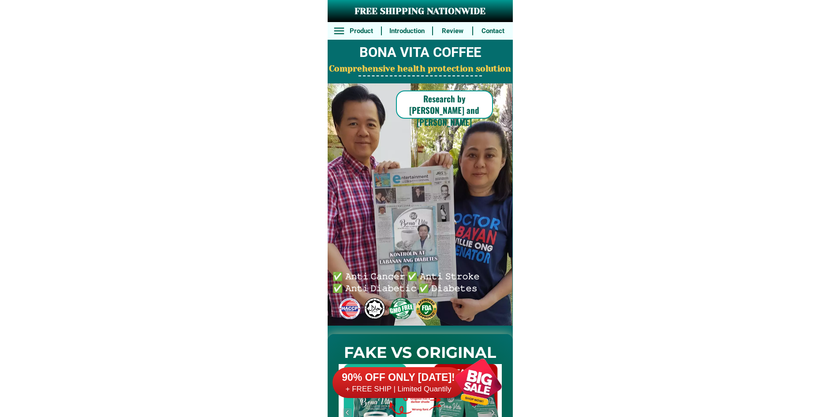  Describe the element at coordinates (453, 31) in the screenshot. I see `h6: Review` at that location.